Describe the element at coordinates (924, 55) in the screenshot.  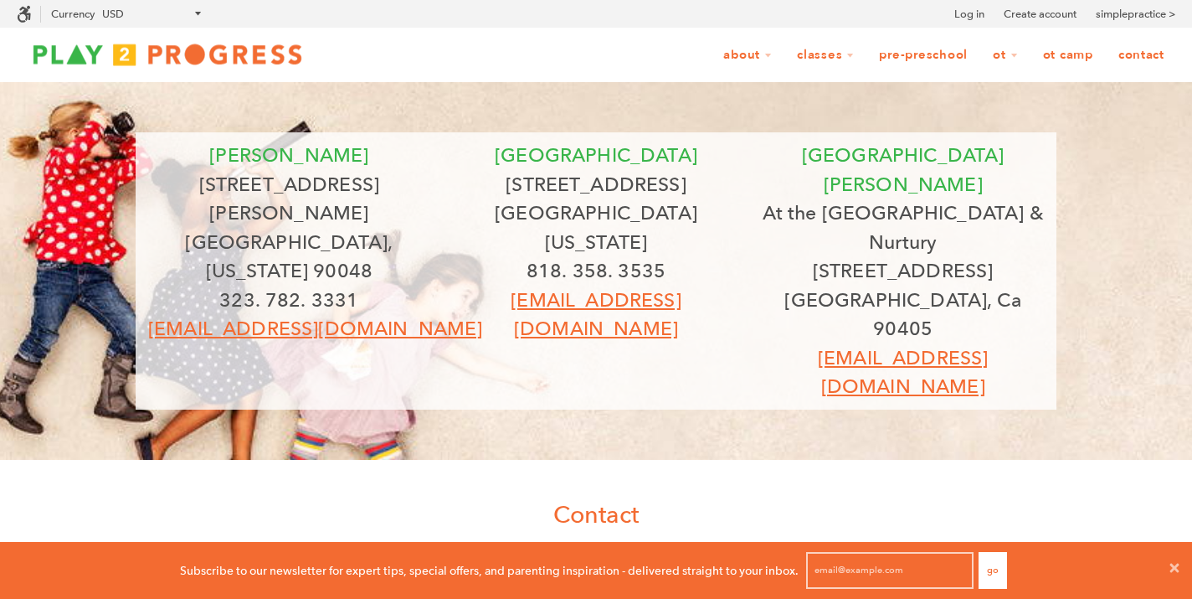
I see `a: Pre-Preschool` at that location.